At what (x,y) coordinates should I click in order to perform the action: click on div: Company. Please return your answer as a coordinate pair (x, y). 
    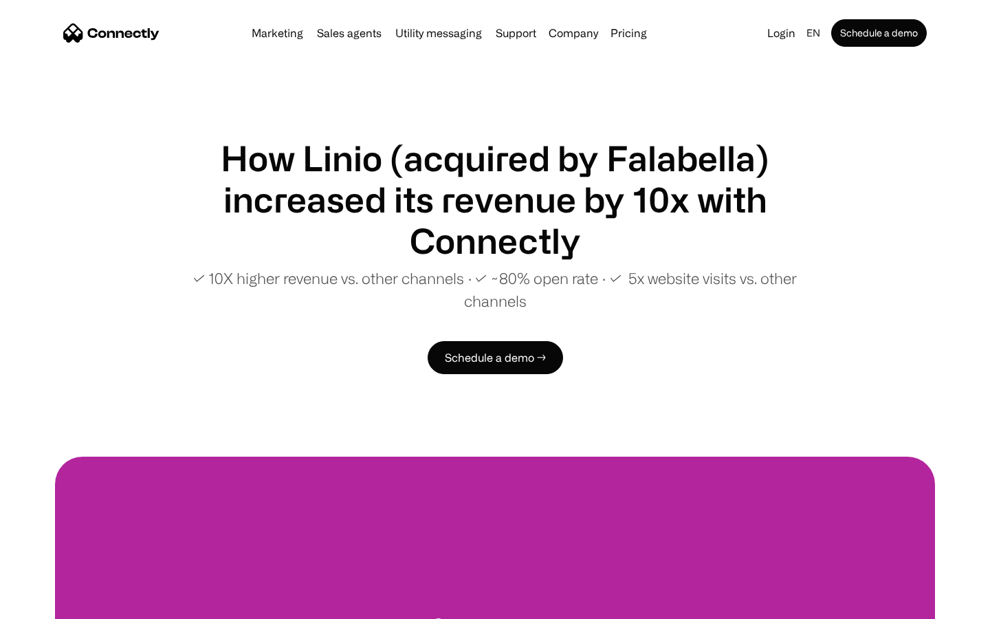
    Looking at the image, I should click on (573, 33).